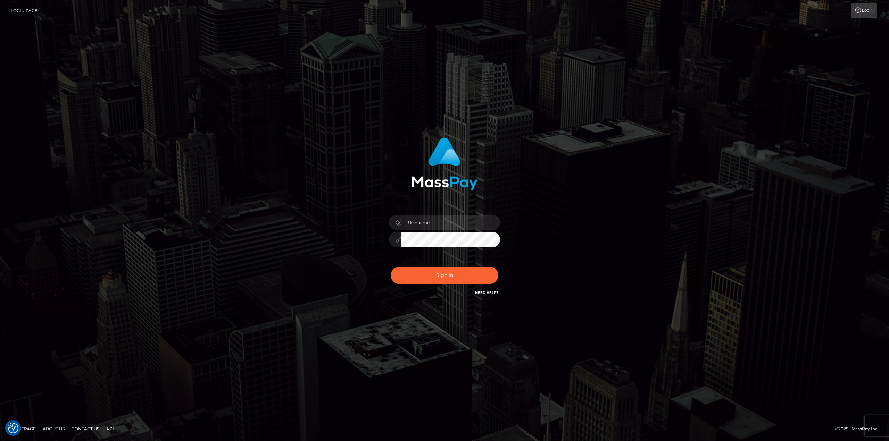  Describe the element at coordinates (864, 11) in the screenshot. I see `a: Login` at that location.